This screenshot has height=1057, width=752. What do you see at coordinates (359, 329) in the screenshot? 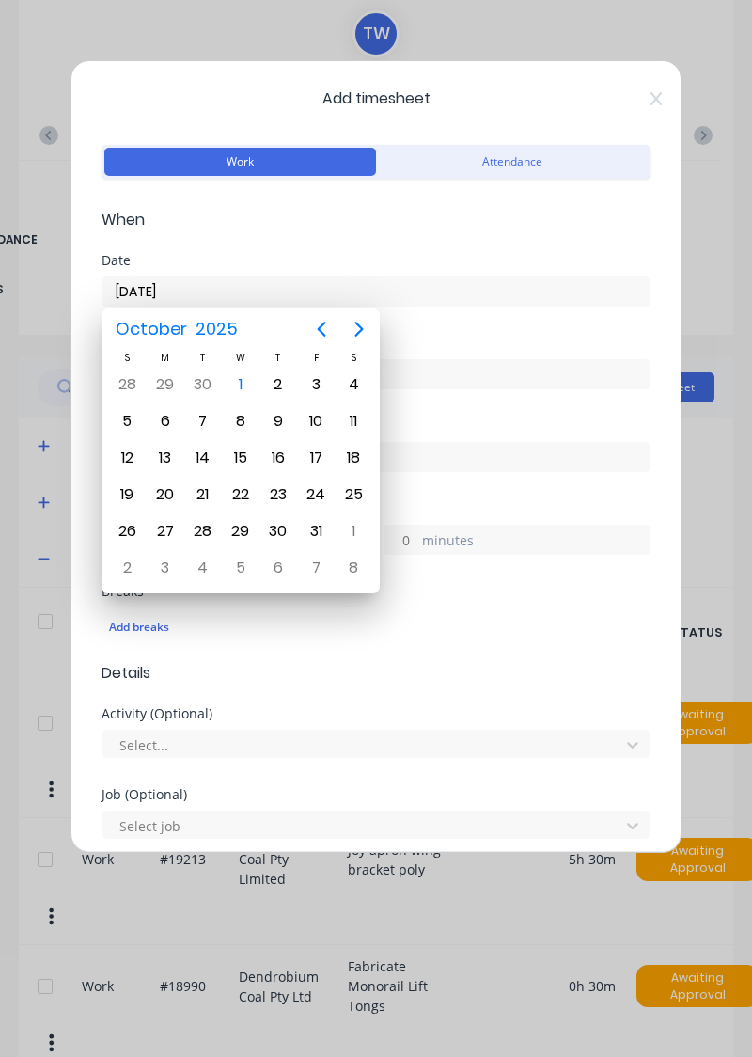
I see `button: Next page` at bounding box center [359, 329].